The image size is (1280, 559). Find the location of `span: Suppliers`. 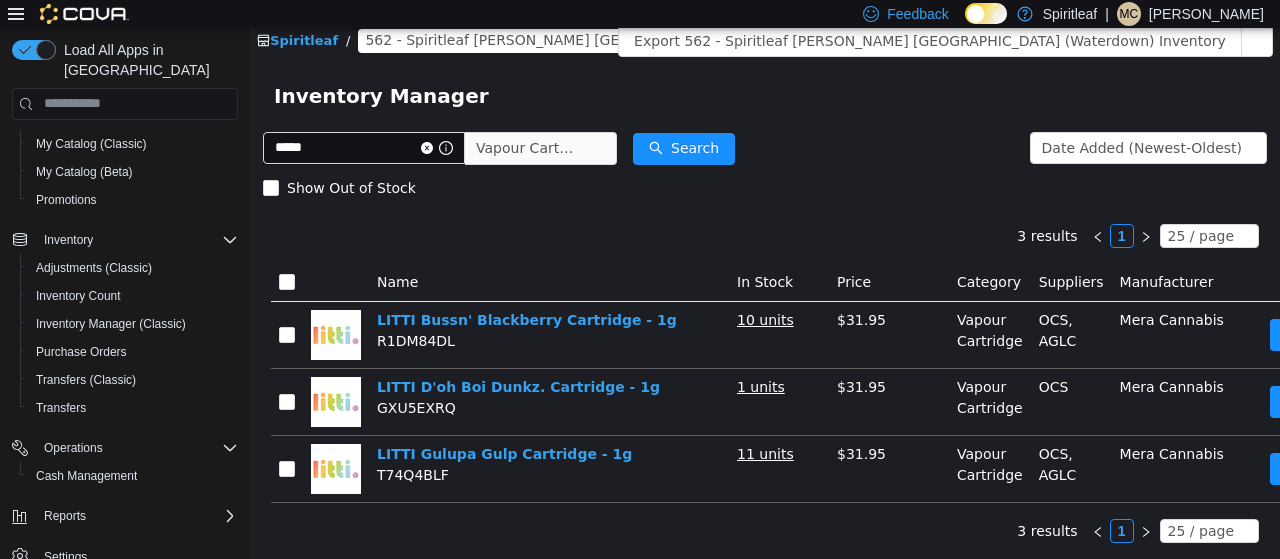

span: Suppliers is located at coordinates (821, 254).